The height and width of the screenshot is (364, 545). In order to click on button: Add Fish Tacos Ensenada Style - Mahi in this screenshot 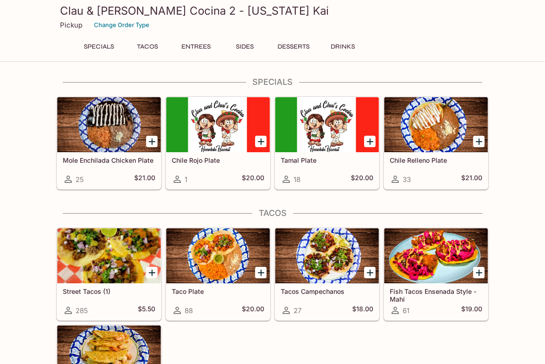, I will do `click(478, 272)`.